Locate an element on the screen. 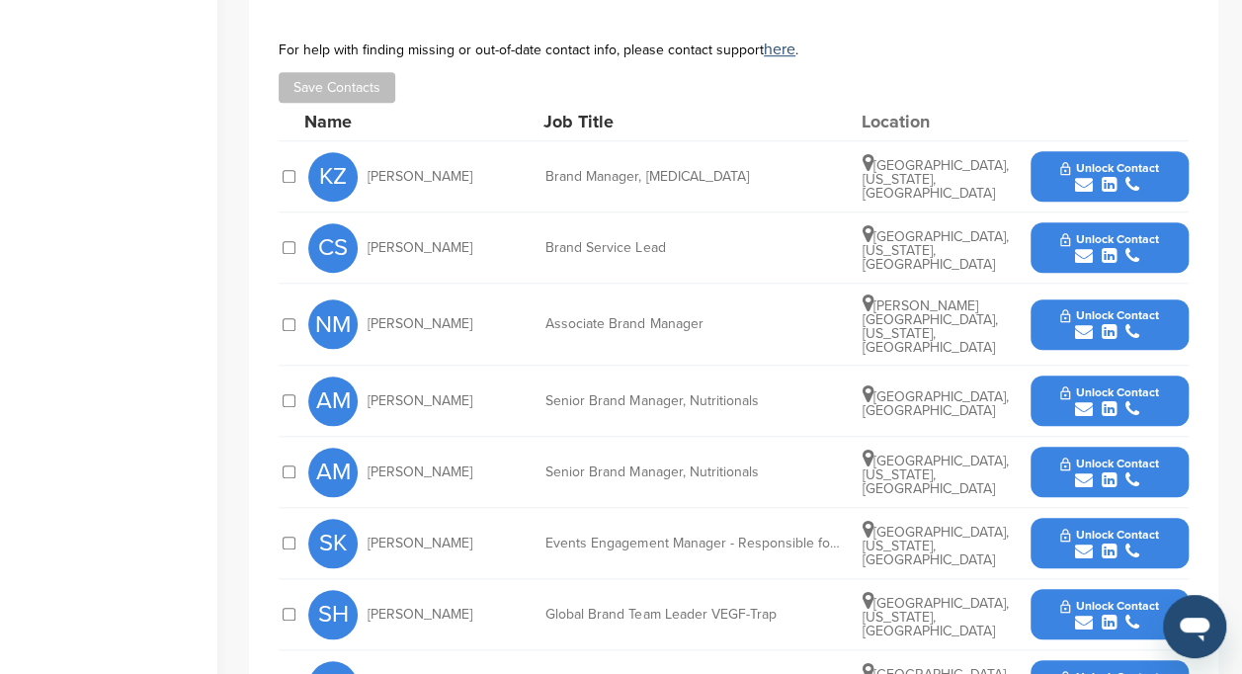 The image size is (1242, 674). span: CS is located at coordinates (333, 248).